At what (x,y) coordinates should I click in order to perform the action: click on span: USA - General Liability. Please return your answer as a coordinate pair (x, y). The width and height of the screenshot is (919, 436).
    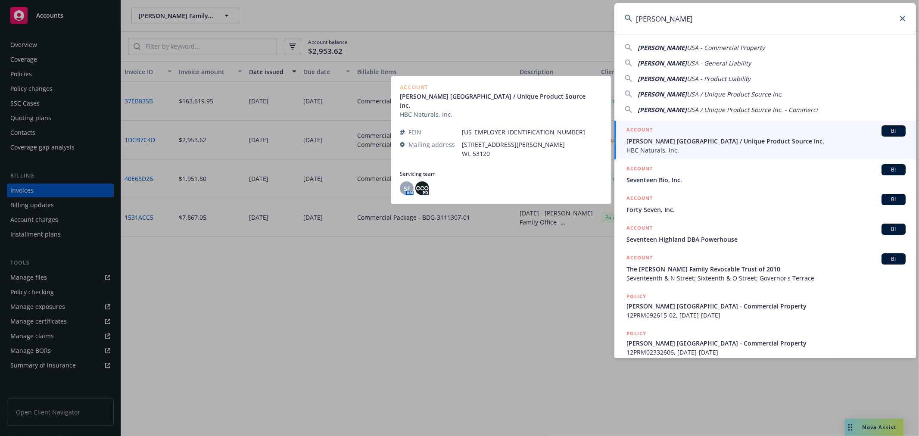
    Looking at the image, I should click on (718, 63).